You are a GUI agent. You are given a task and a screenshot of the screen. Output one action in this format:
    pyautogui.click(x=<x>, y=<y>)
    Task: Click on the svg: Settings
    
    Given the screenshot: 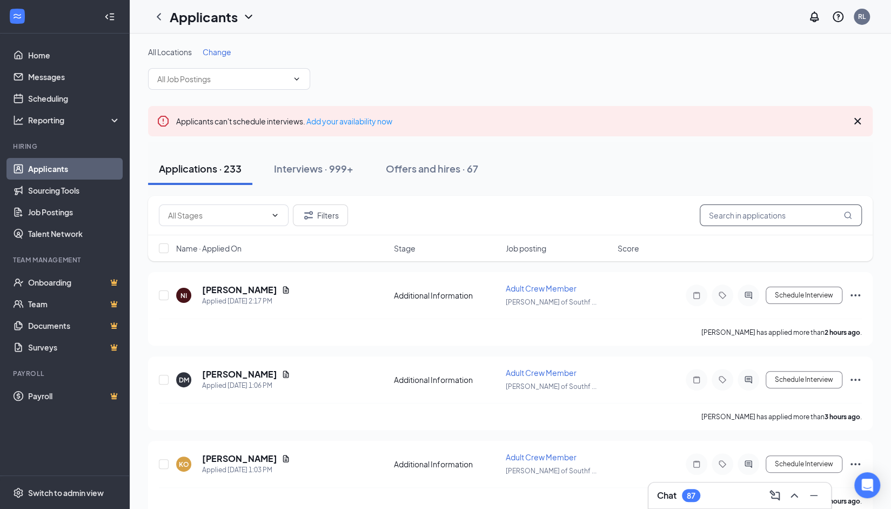 What is the action you would take?
    pyautogui.click(x=18, y=492)
    